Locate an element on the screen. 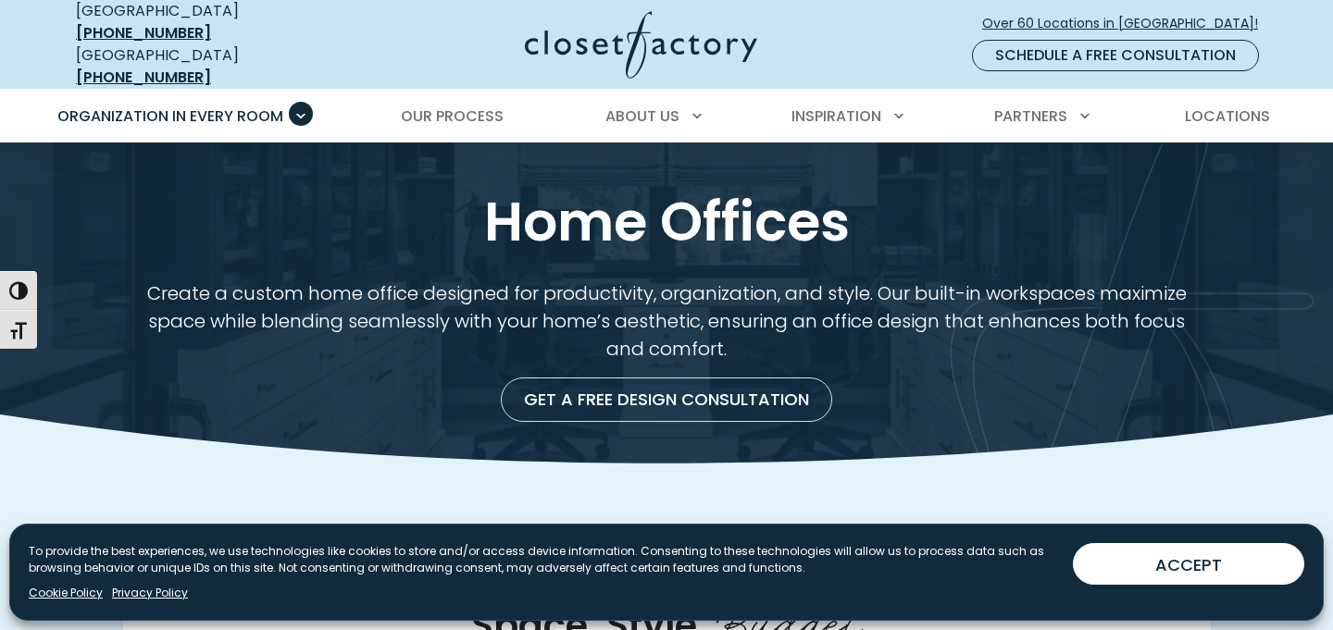  img: Closet Factory Logo is located at coordinates (641, 44).